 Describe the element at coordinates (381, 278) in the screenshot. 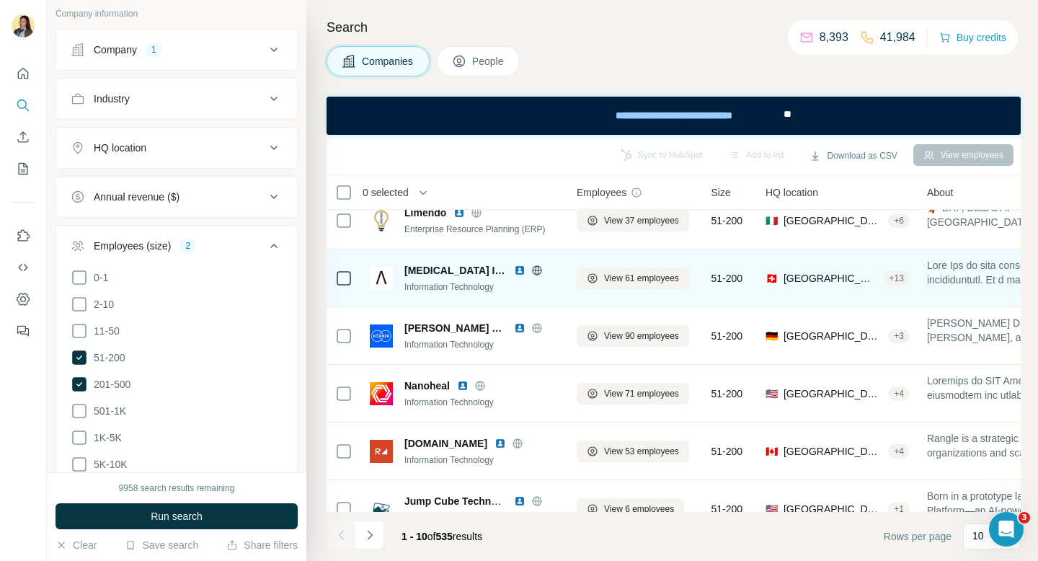

I see `img: Logo of Axon Ivy AG` at that location.